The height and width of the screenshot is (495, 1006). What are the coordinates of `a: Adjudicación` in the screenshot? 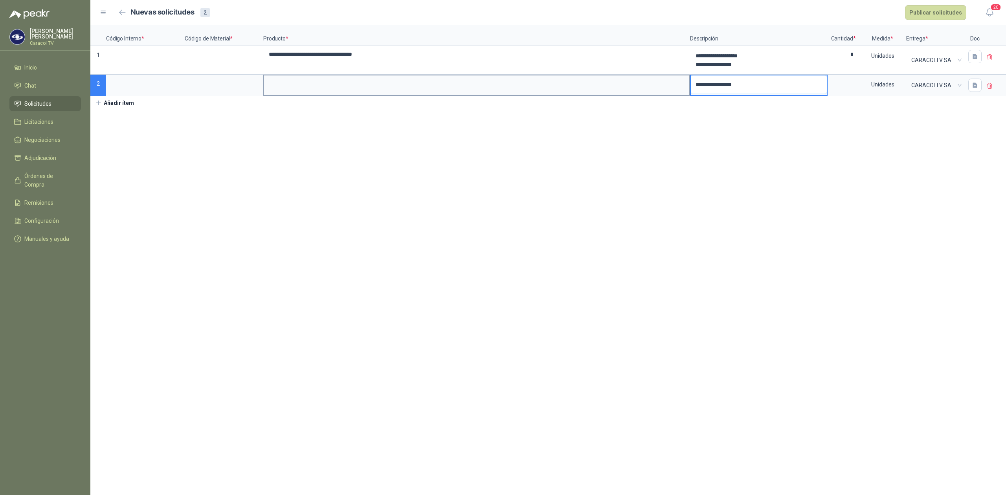 It's located at (45, 158).